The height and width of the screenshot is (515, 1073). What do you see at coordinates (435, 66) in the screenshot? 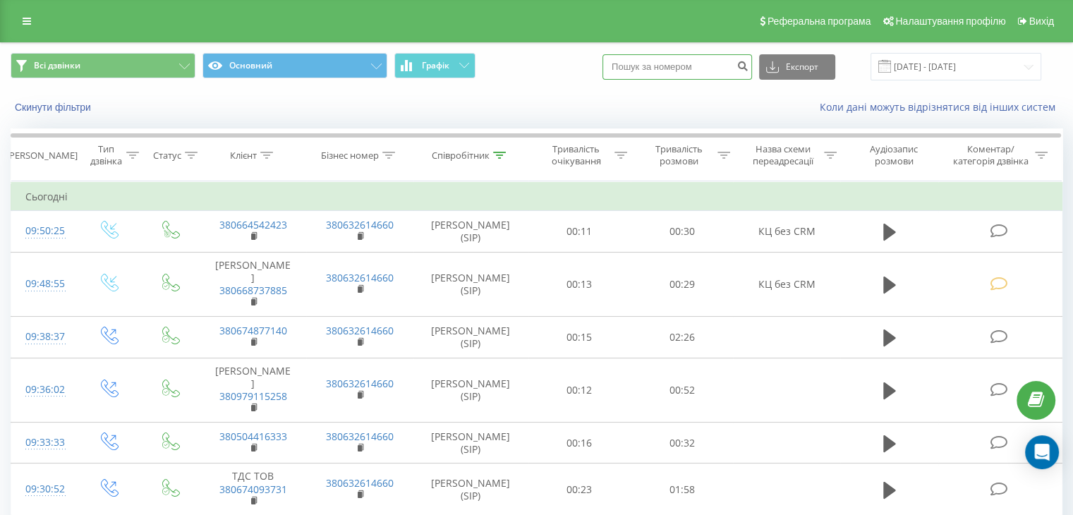
I see `button: Графік` at bounding box center [435, 66].